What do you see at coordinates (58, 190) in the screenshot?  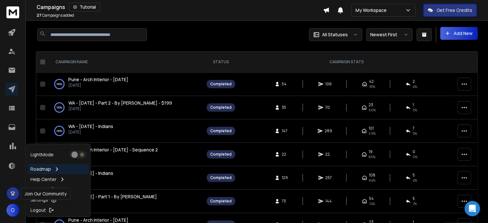 I see `a: Guides` at bounding box center [58, 190].